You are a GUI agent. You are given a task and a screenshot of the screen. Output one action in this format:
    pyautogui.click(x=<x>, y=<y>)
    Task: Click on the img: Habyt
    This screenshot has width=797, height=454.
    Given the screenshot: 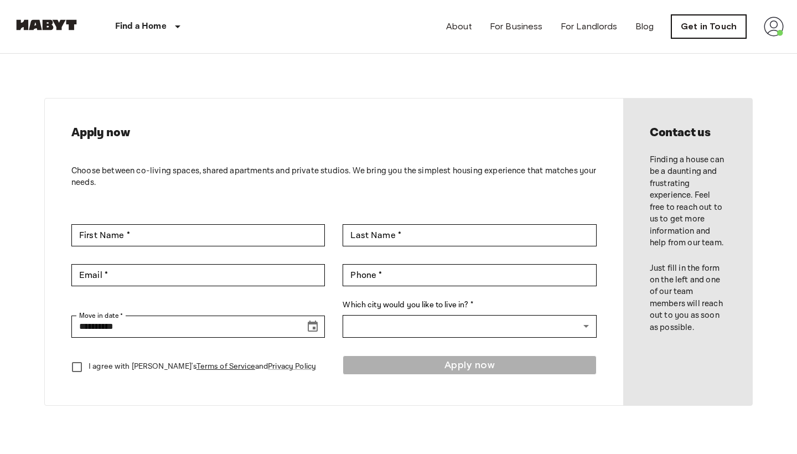 What is the action you would take?
    pyautogui.click(x=46, y=25)
    